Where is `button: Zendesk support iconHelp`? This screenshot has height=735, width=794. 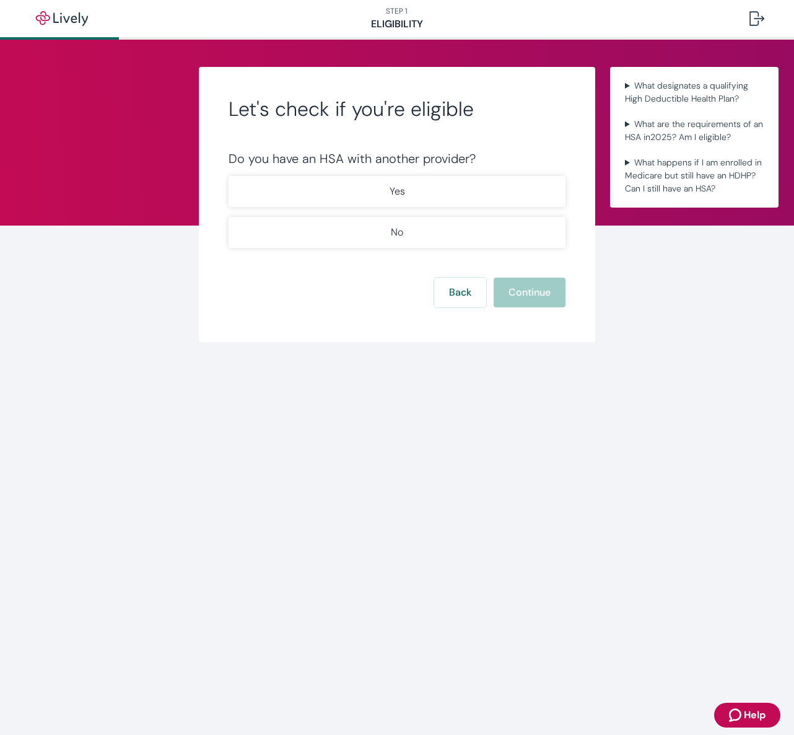 button: Zendesk support iconHelp is located at coordinates (747, 715).